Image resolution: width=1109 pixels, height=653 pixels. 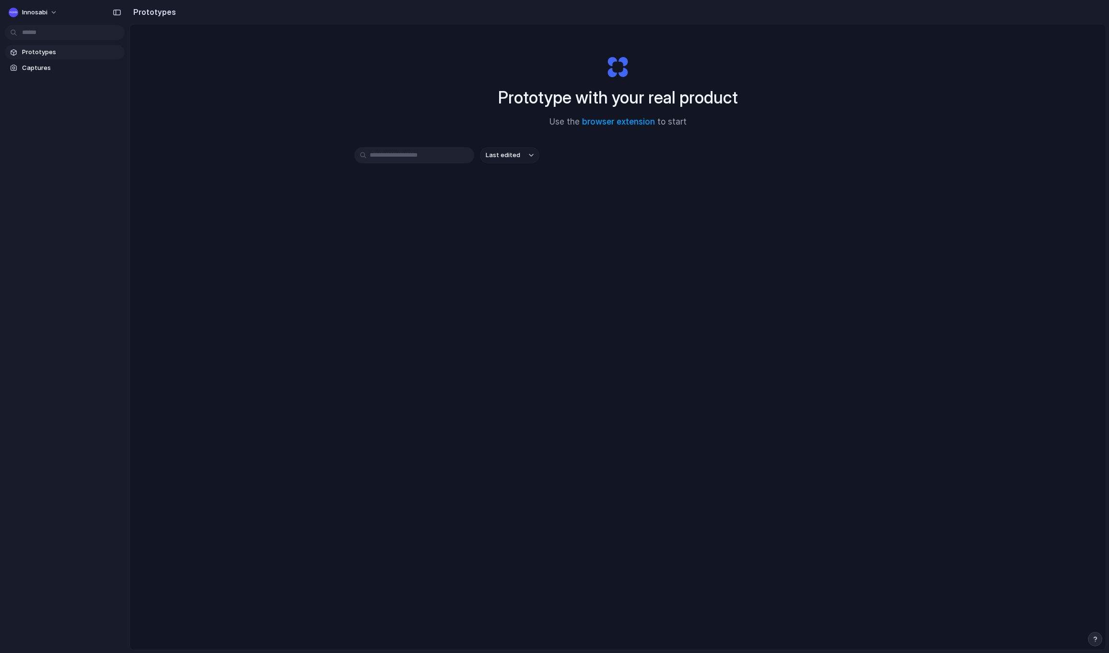 I want to click on h2: Prototypes, so click(x=152, y=12).